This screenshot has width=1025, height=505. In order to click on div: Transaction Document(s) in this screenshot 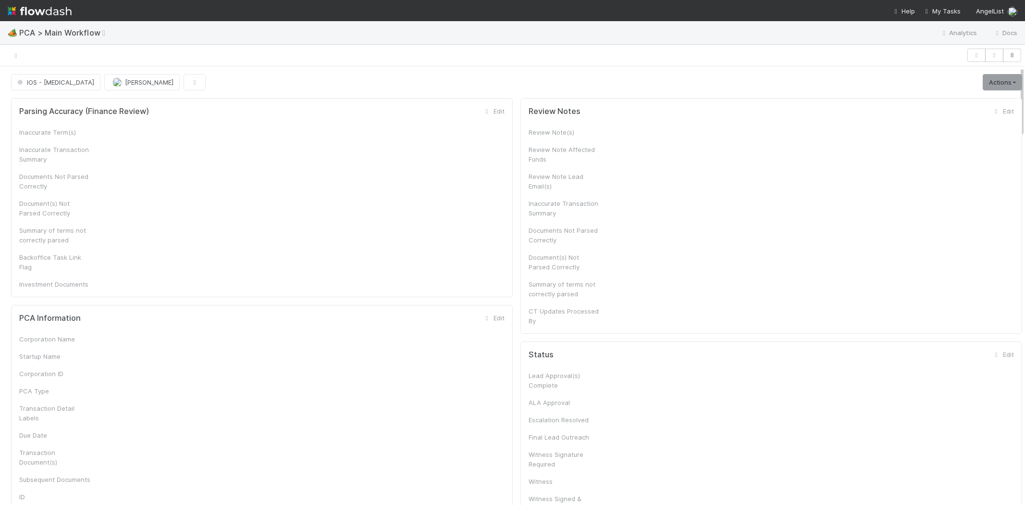, I will do `click(55, 457)`.